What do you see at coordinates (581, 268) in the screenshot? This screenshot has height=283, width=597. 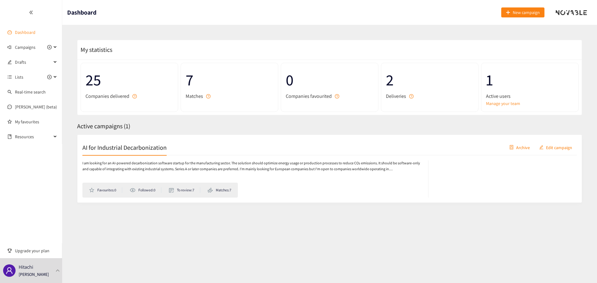 I see `div: チャットウィジェット` at bounding box center [581, 268].